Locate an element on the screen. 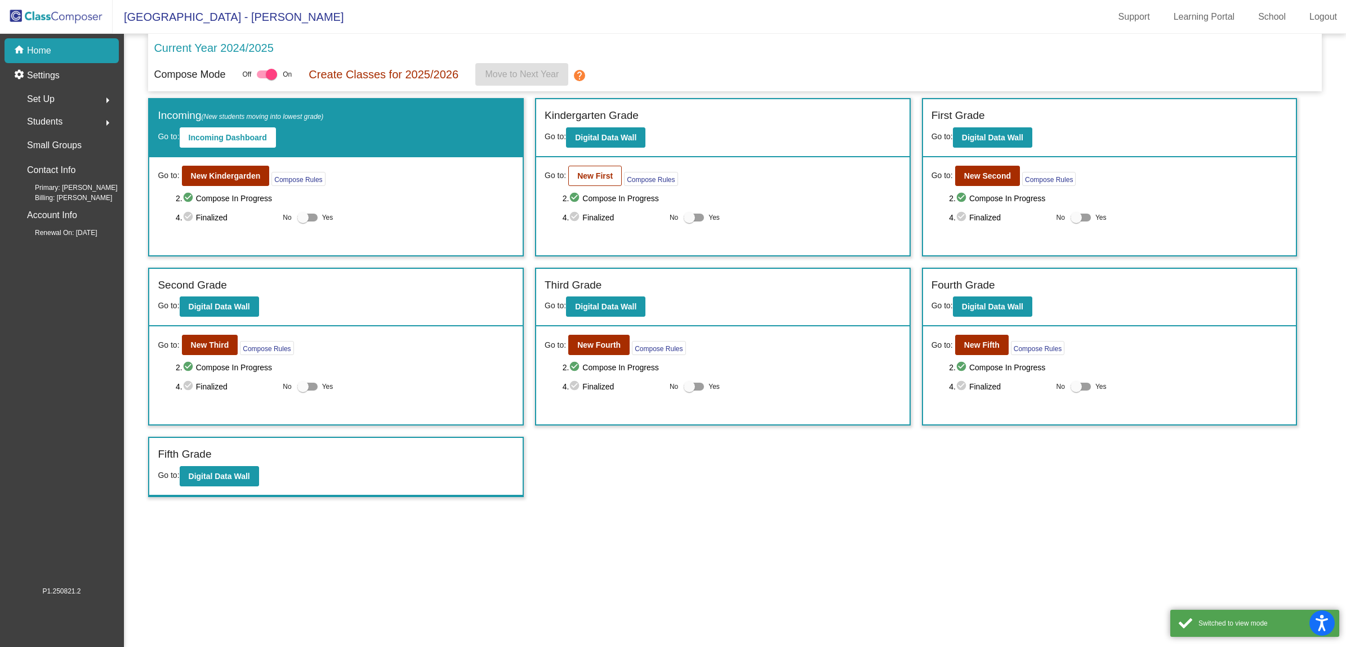 Image resolution: width=1346 pixels, height=647 pixels. mat-icon: settings is located at coordinates (20, 75).